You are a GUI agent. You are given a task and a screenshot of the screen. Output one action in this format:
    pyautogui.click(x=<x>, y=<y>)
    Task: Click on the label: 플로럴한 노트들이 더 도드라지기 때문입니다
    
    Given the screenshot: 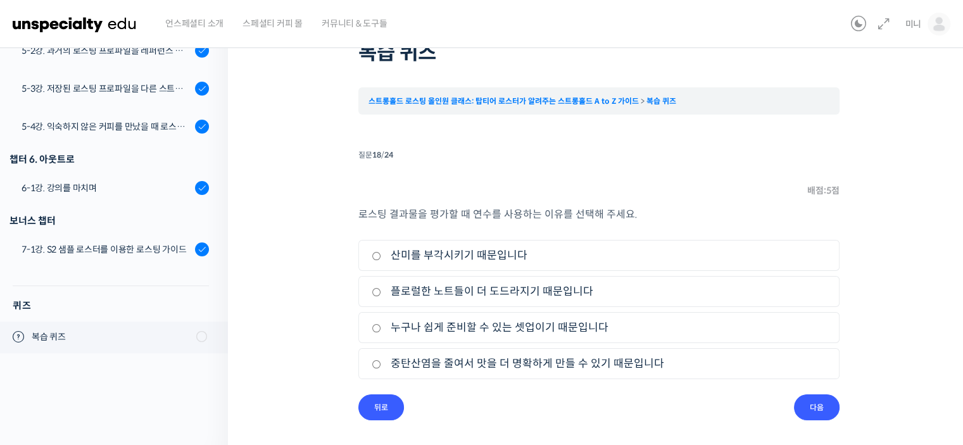 What is the action you would take?
    pyautogui.click(x=599, y=291)
    